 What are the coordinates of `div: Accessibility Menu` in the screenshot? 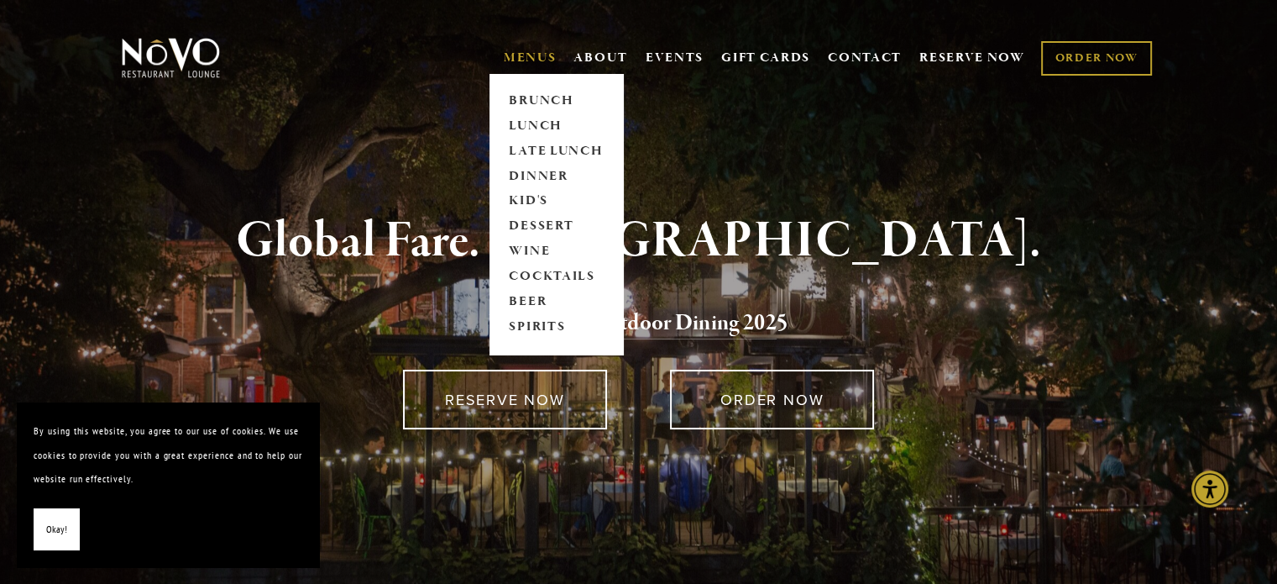 It's located at (1210, 489).